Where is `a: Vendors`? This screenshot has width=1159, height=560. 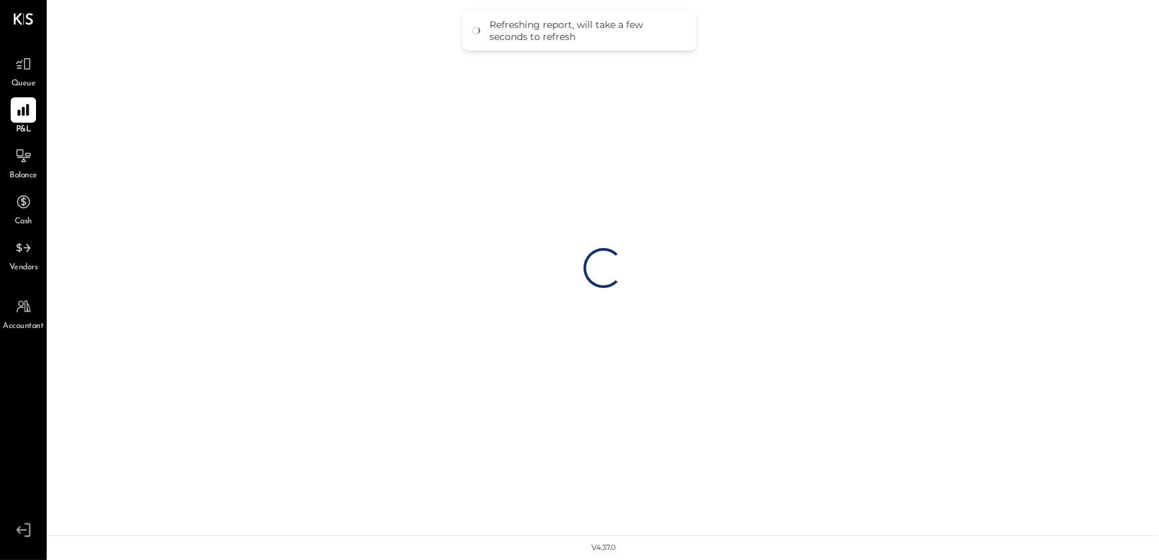 a: Vendors is located at coordinates (23, 255).